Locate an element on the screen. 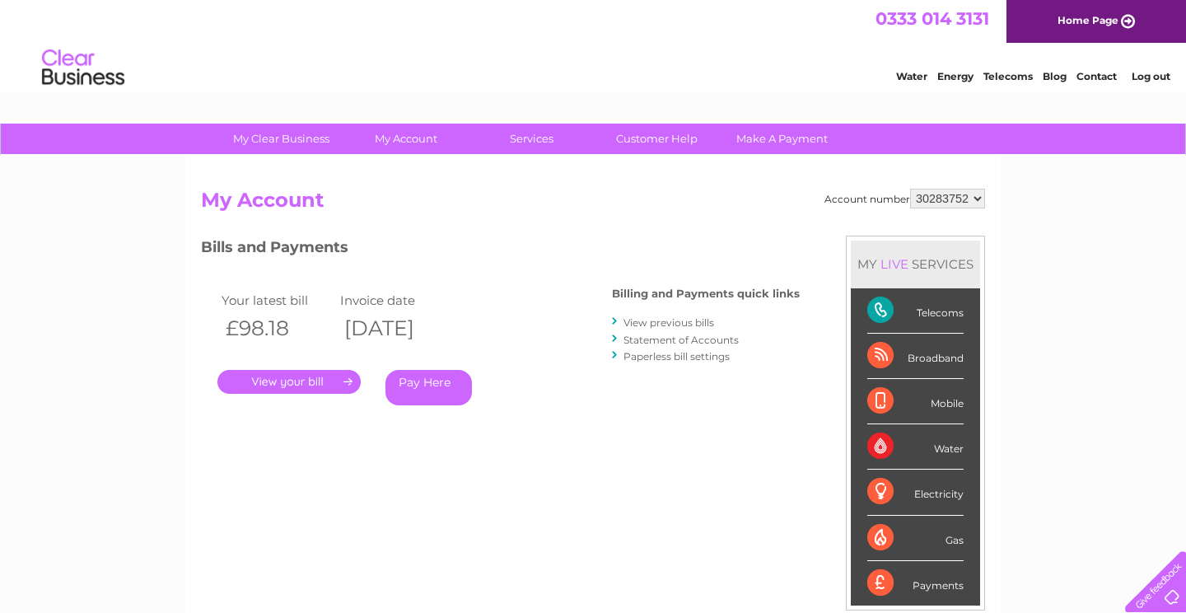 This screenshot has height=613, width=1186. div: MY SERVICES is located at coordinates (915, 263).